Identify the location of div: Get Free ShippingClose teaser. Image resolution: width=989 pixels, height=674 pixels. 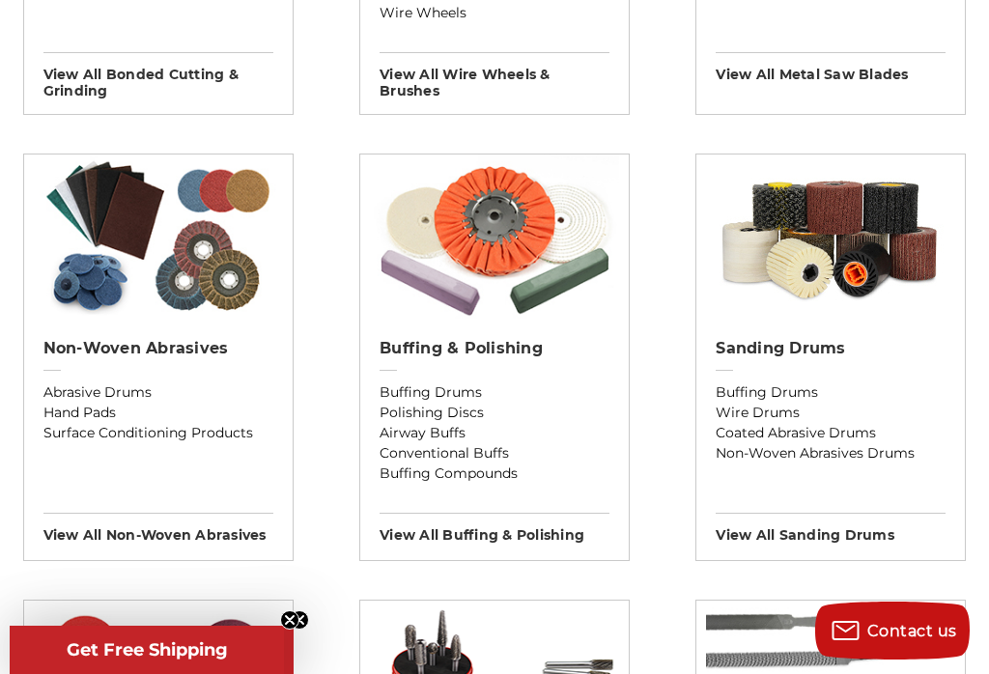
(147, 650).